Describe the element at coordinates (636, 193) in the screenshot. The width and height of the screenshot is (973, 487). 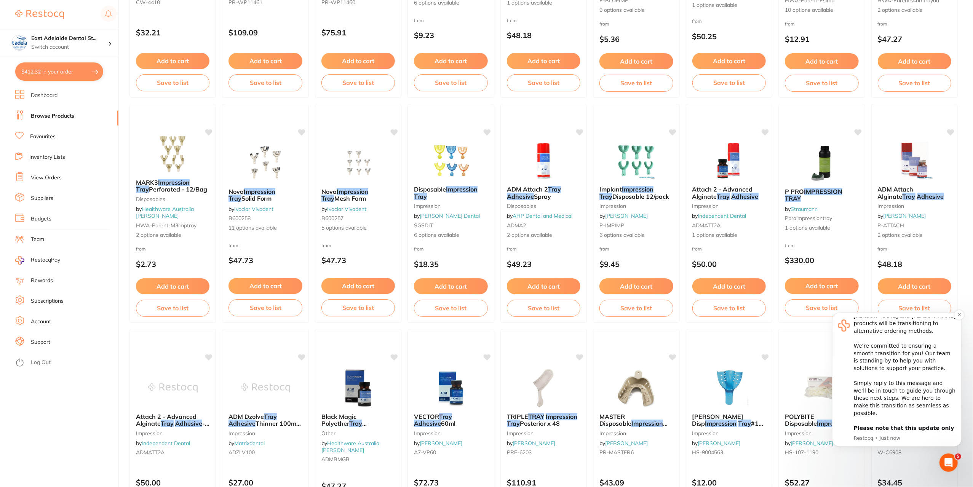
I see `b: Implant Impression Tray Disposable 12/pack` at that location.